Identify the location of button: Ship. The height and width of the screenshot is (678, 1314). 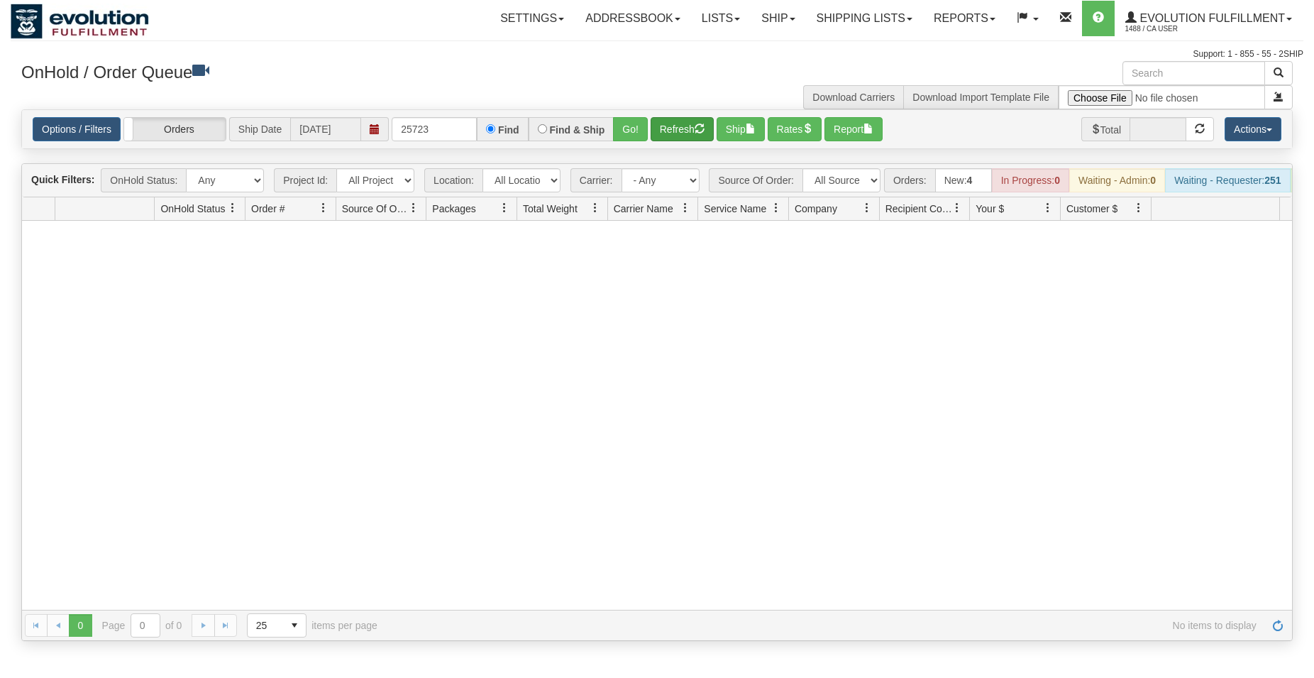
(741, 129).